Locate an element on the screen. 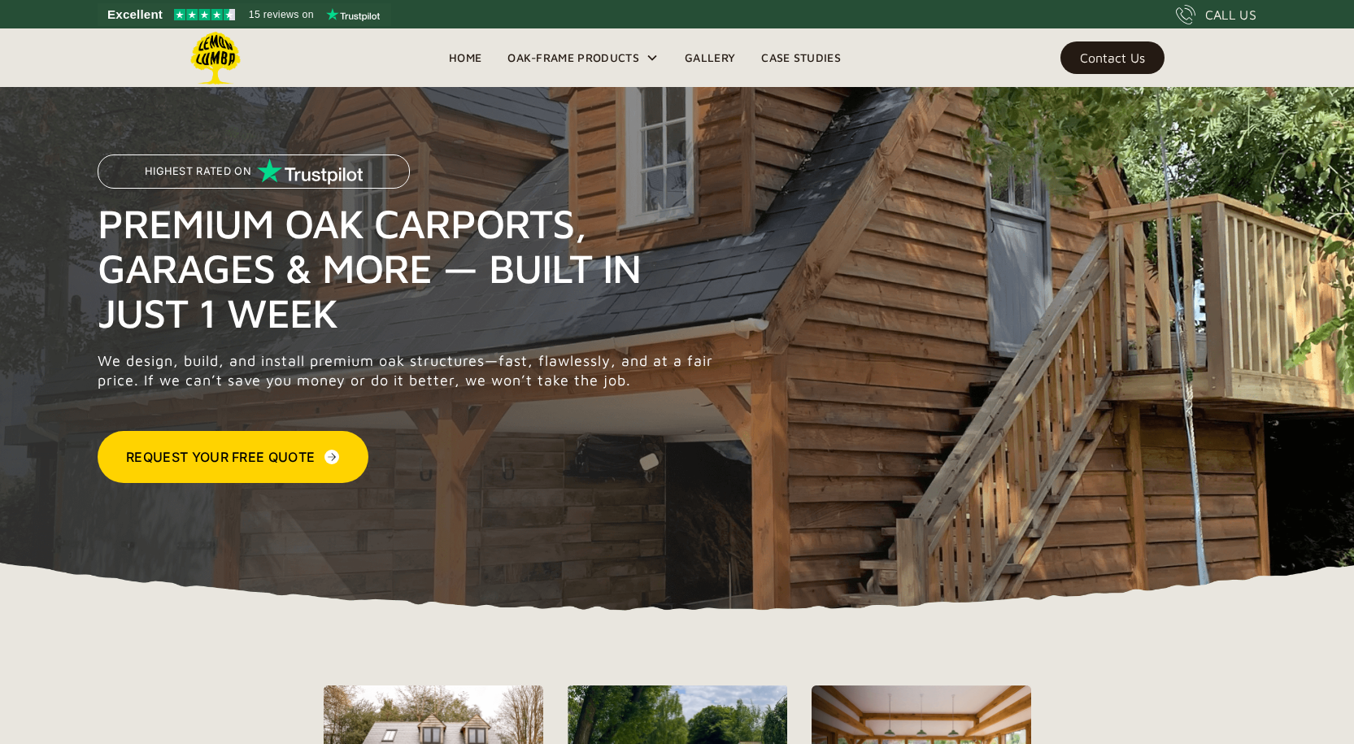  img: Trustpilot 4.5 stars is located at coordinates (204, 15).